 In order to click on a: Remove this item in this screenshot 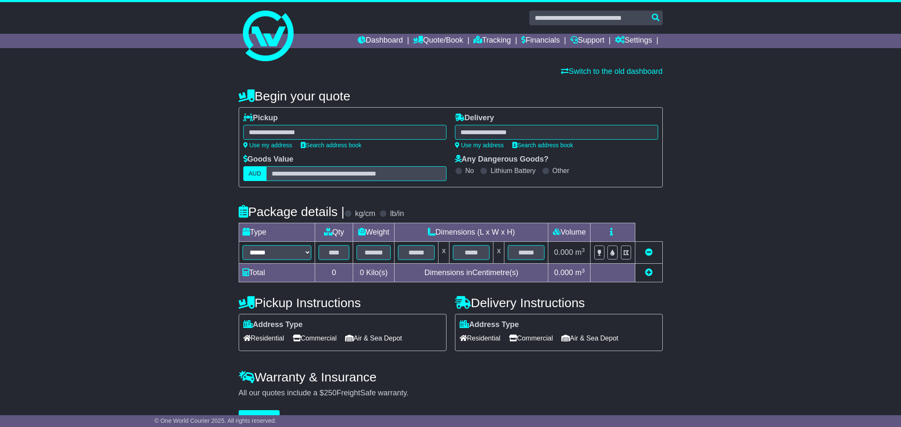, I will do `click(648, 252)`.